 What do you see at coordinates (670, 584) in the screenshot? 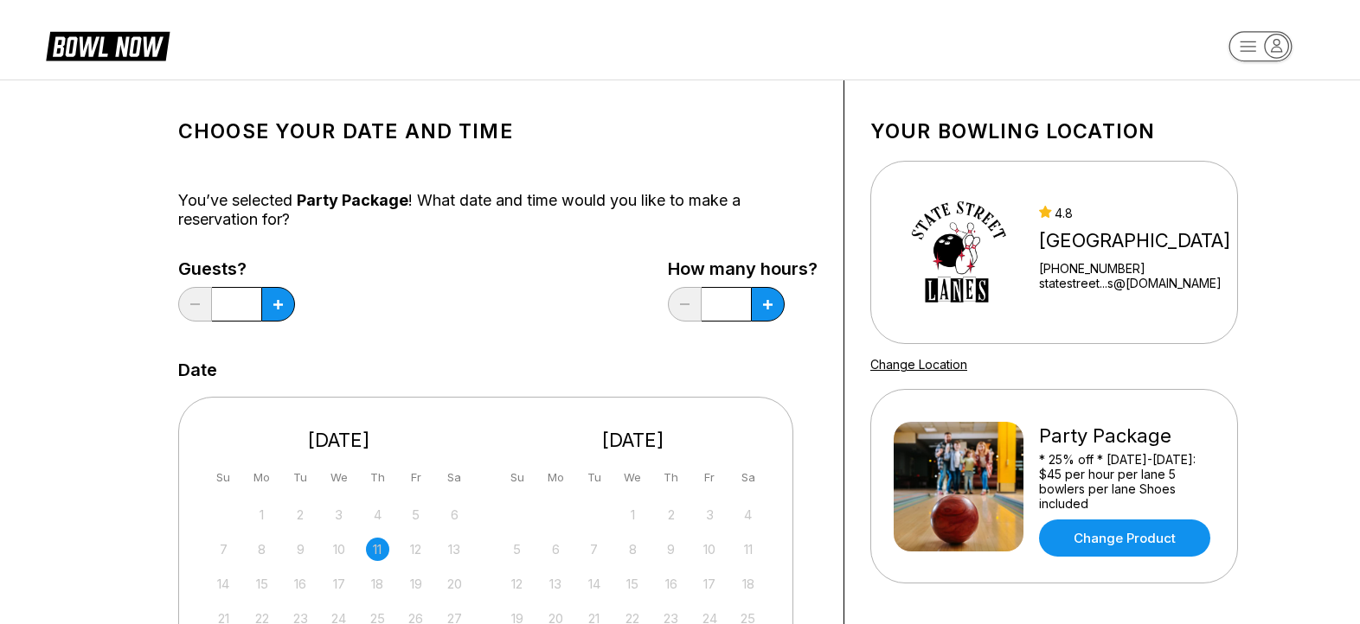
I see `div: Not available Thursday, October 16th, 2025` at bounding box center [670, 584].